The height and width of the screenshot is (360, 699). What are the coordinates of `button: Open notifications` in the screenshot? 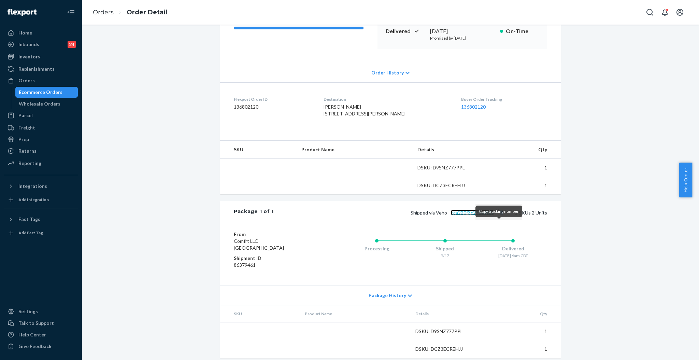 It's located at (665, 12).